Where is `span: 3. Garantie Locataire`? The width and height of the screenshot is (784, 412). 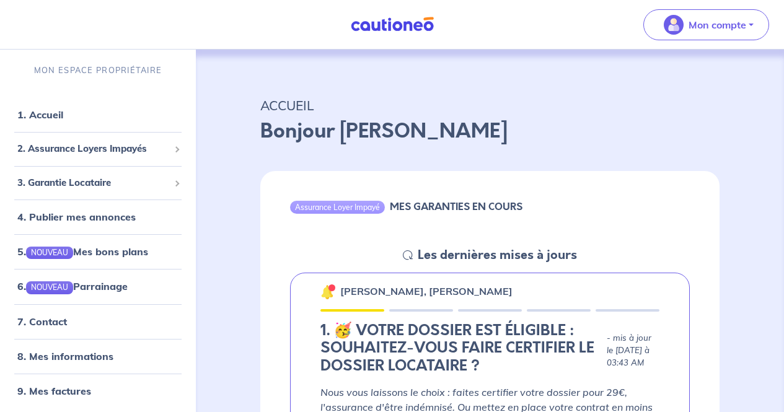 span: 3. Garantie Locataire is located at coordinates (93, 183).